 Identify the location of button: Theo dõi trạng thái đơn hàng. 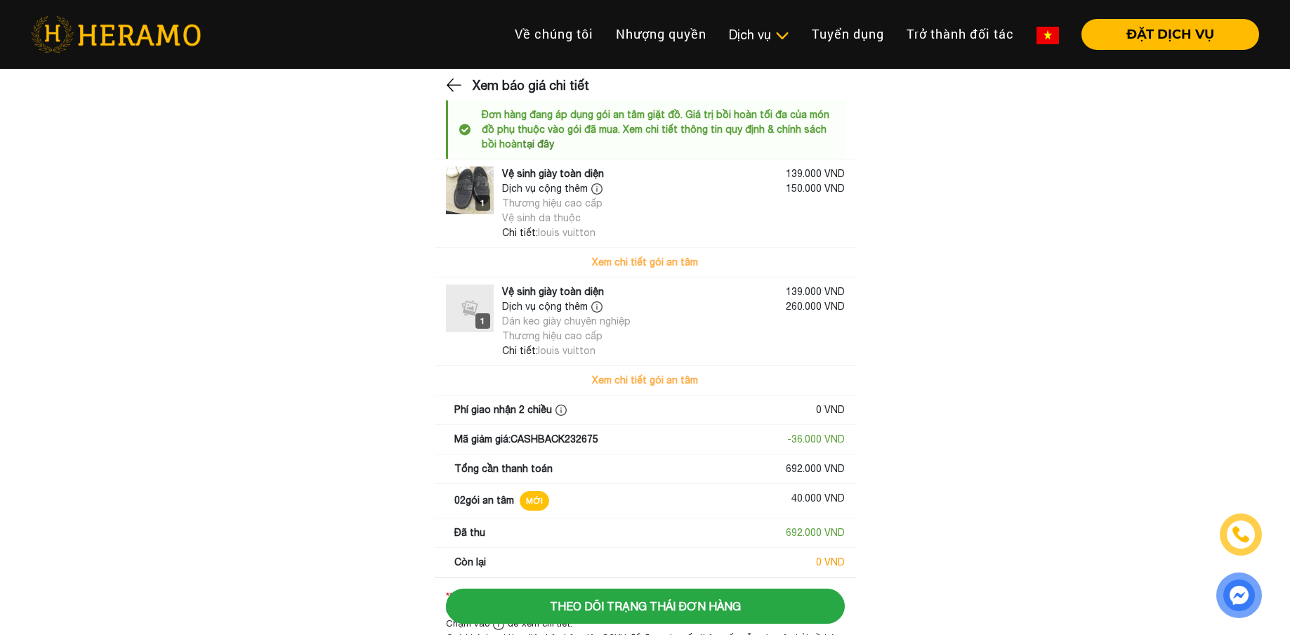
(645, 606).